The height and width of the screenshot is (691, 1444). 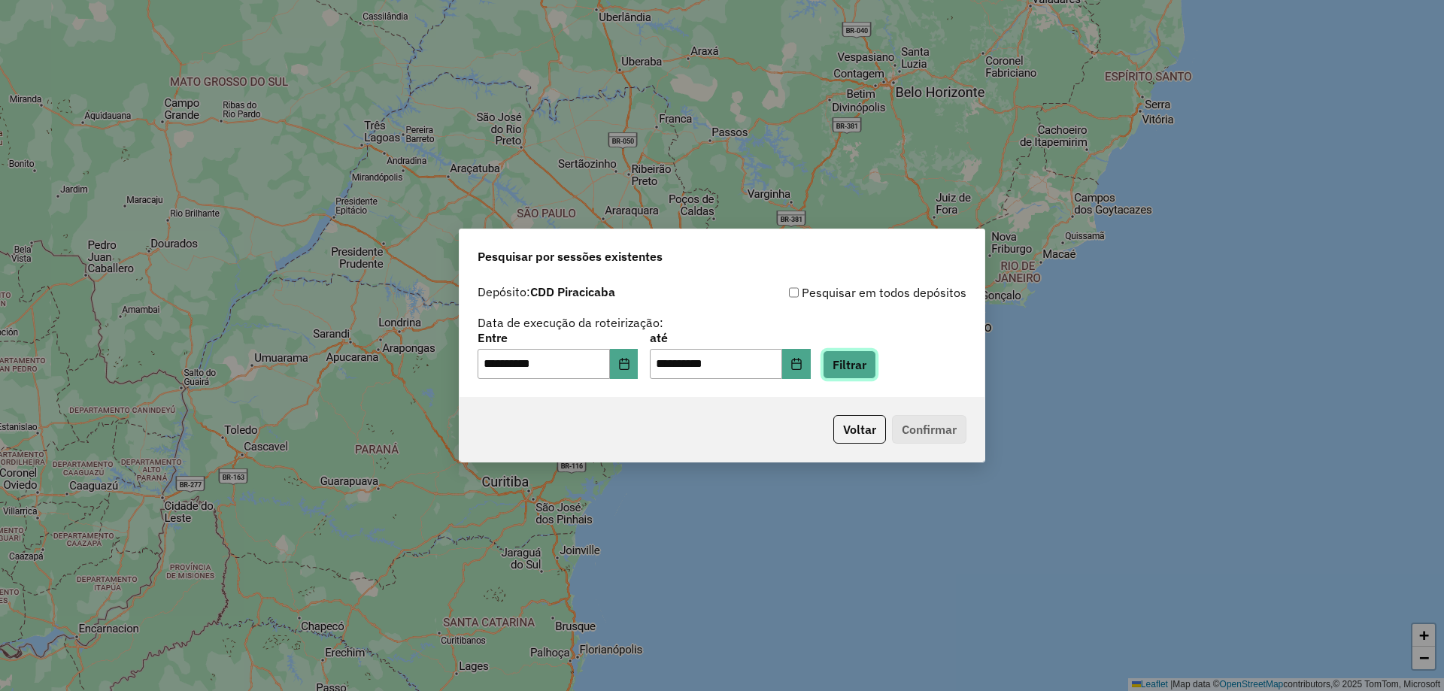 What do you see at coordinates (849, 365) in the screenshot?
I see `button: Filtrar` at bounding box center [849, 365].